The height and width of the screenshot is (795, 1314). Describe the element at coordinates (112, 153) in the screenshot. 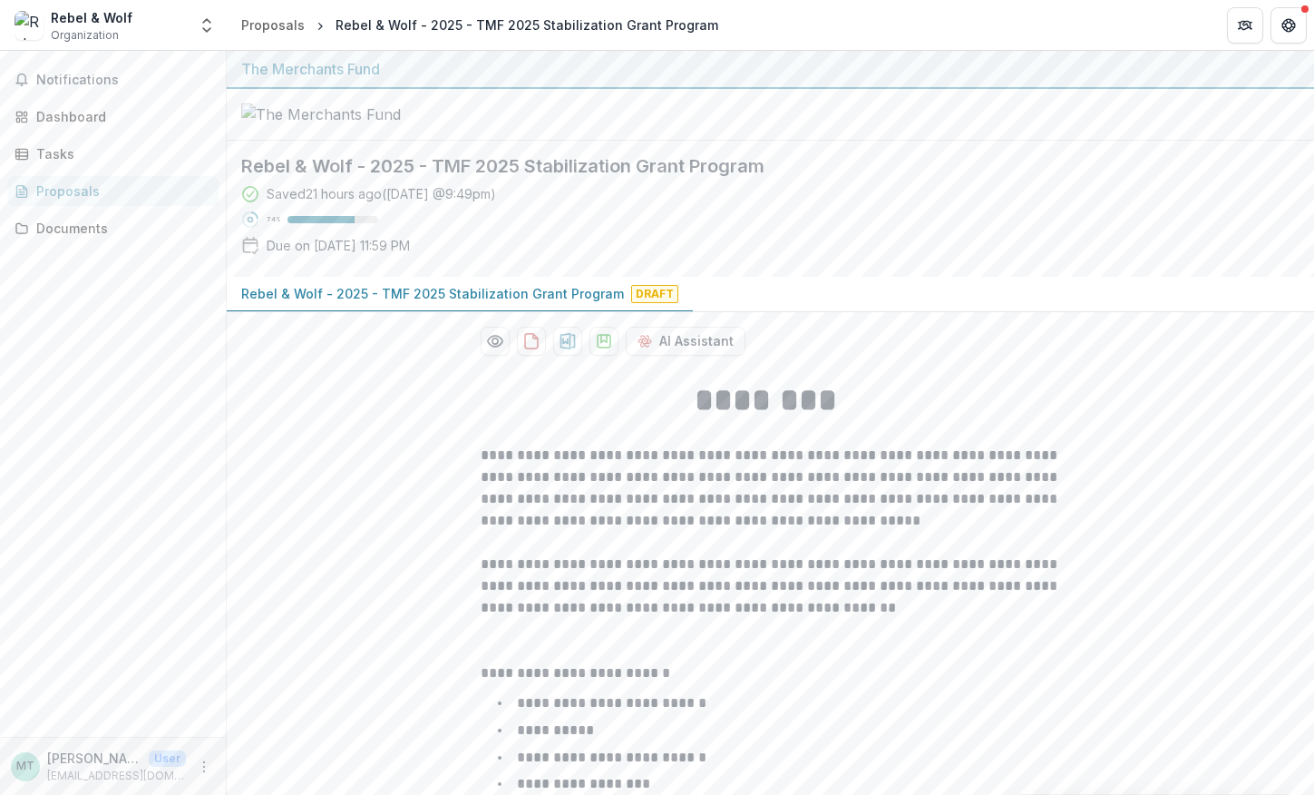

I see `a: Tasks` at that location.